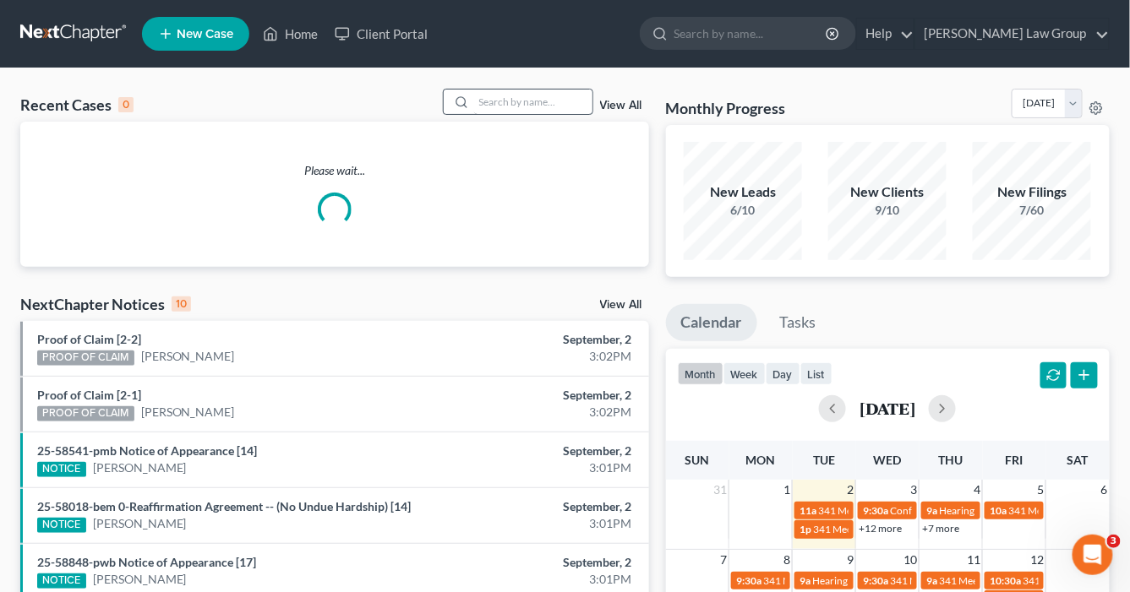  I want to click on span: 7, so click(723, 560).